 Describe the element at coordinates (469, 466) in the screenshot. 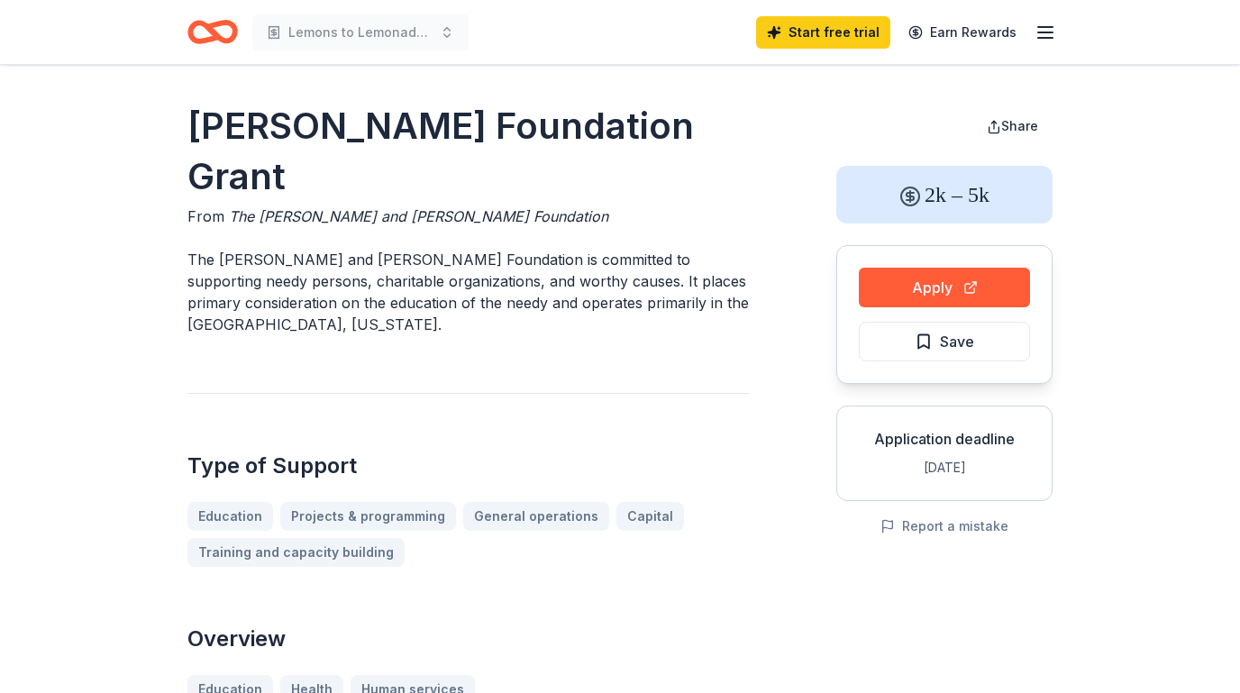

I see `h2: Type of Support` at that location.